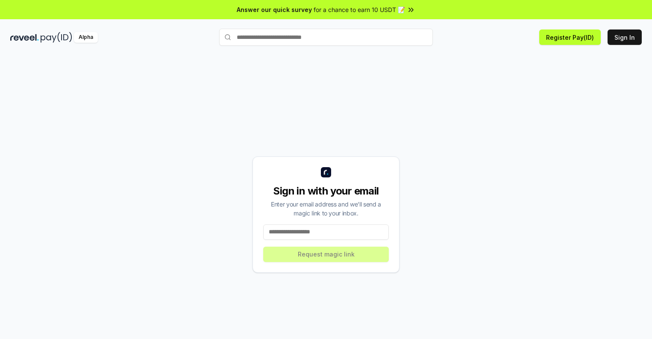 The height and width of the screenshot is (339, 652). I want to click on img: pay_id, so click(56, 37).